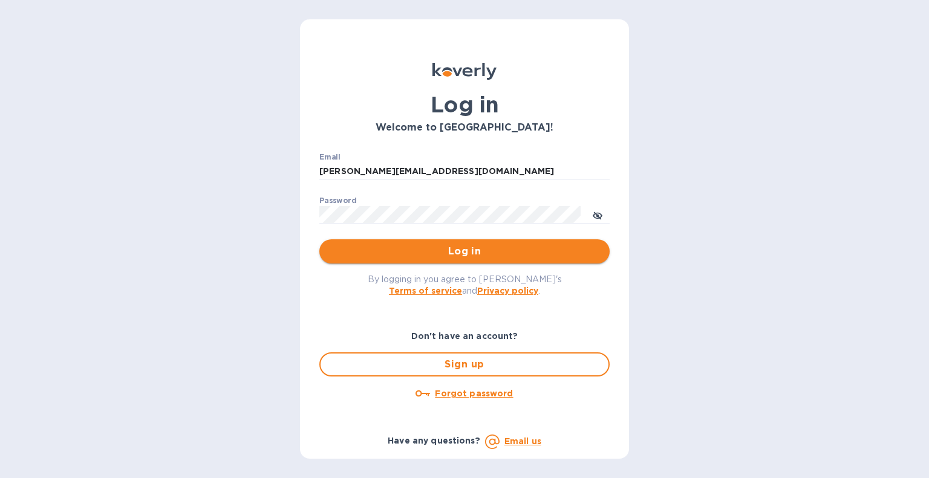  What do you see at coordinates (598, 215) in the screenshot?
I see `button: toggle password visibility` at bounding box center [598, 215].